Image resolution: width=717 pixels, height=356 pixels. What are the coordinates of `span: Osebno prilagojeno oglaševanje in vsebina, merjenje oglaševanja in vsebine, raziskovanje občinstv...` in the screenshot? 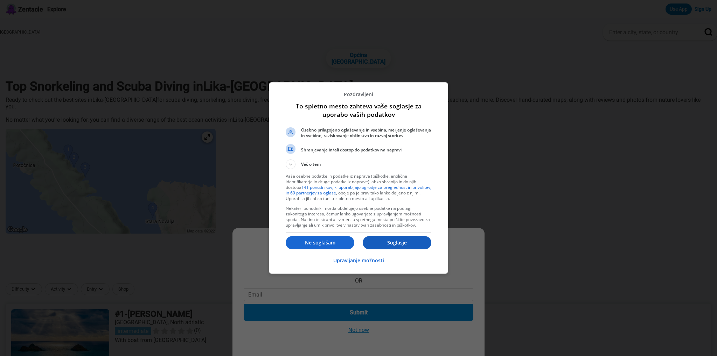 It's located at (366, 133).